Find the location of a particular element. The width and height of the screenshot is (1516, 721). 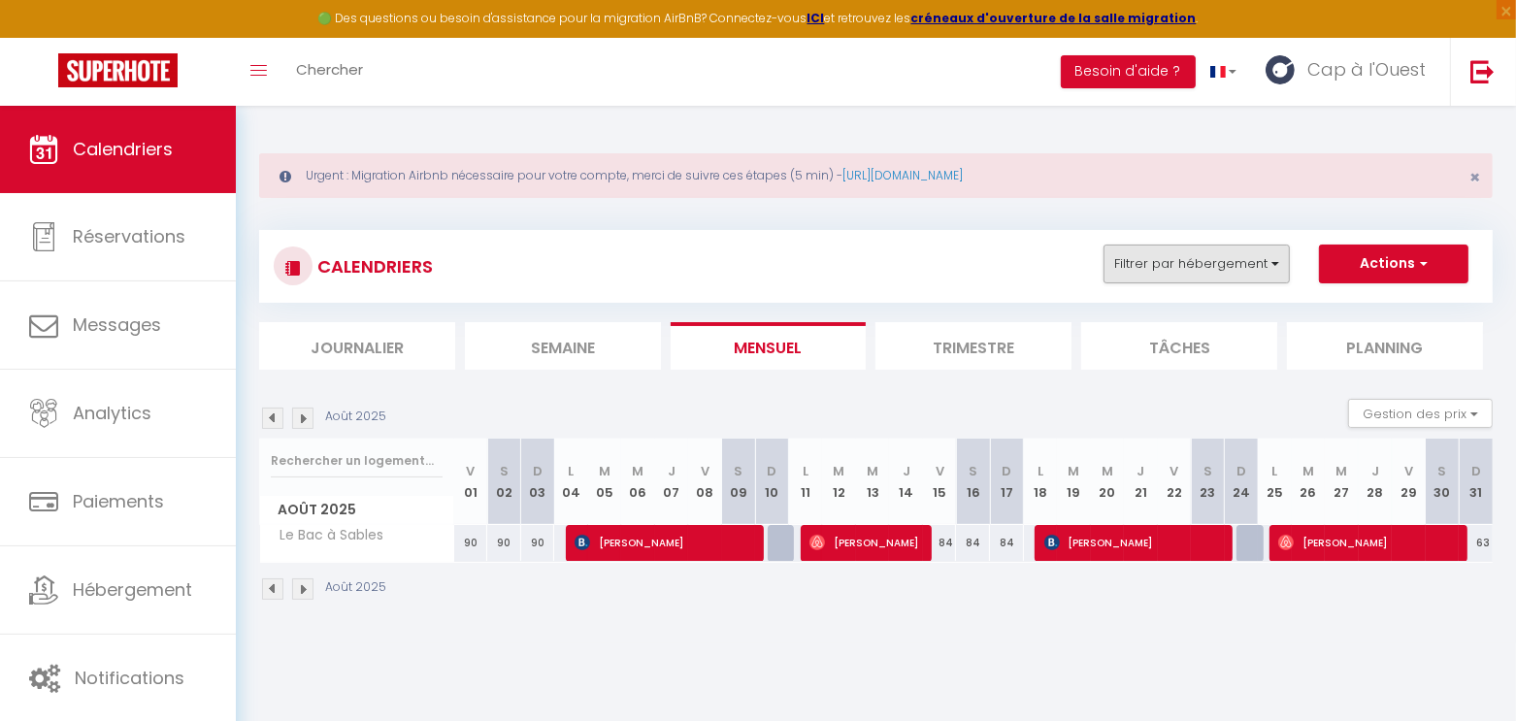

a: ICI is located at coordinates (816, 17).